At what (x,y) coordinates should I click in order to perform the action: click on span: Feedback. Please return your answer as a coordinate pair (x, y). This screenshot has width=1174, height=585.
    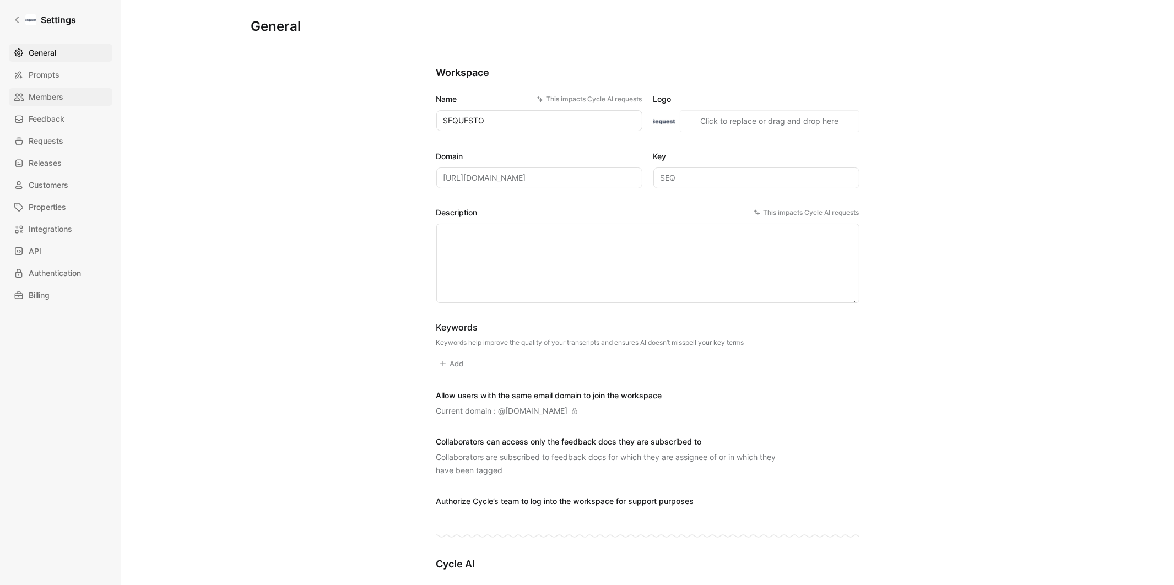
    Looking at the image, I should click on (46, 119).